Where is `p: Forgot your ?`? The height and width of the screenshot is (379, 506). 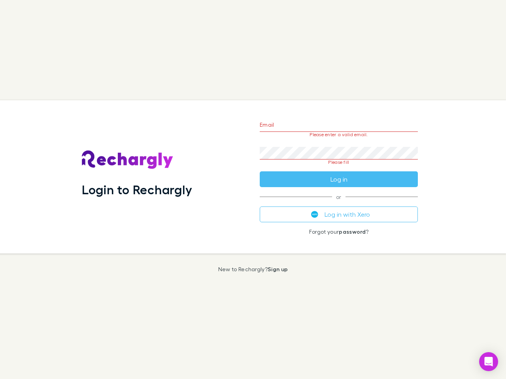
p: Forgot your ? is located at coordinates (339, 232).